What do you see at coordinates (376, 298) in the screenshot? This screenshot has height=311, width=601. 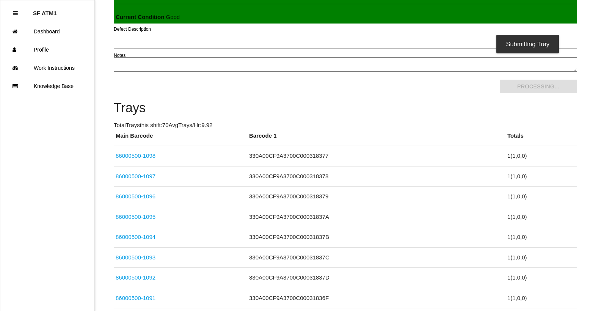 I see `td: 330A00CF9A3700C00031836F` at bounding box center [376, 298].